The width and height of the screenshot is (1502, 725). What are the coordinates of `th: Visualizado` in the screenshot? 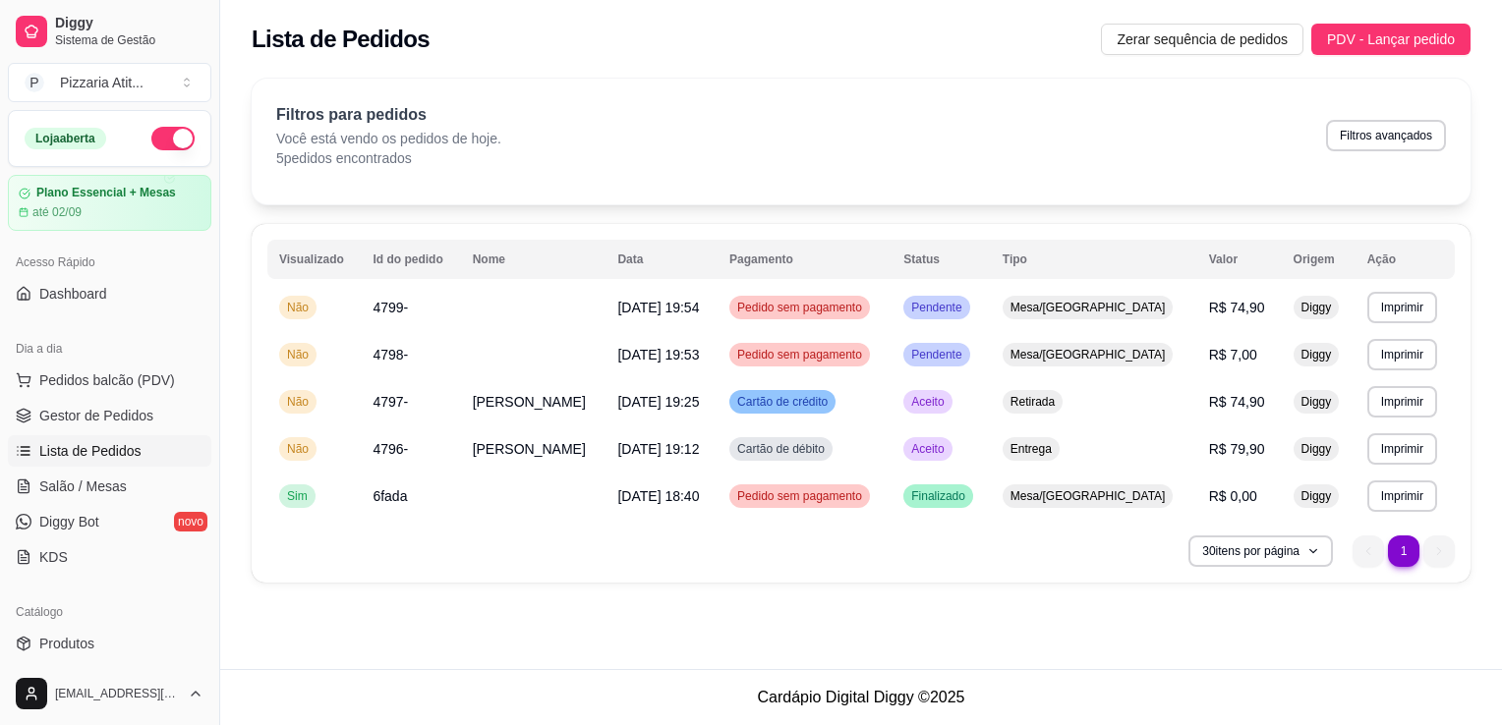 It's located at (314, 259).